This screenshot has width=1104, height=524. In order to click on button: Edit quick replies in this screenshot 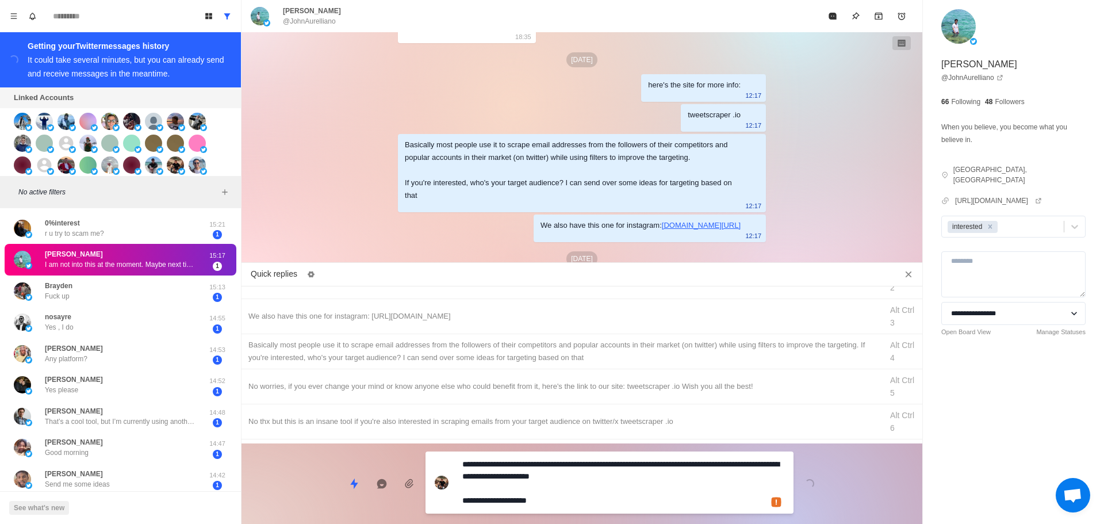, I will do `click(311, 274)`.